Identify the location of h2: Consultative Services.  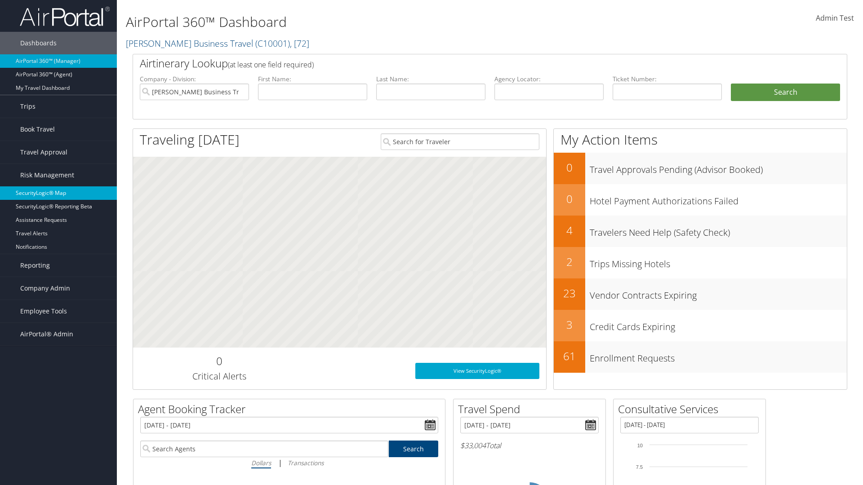
(691, 409).